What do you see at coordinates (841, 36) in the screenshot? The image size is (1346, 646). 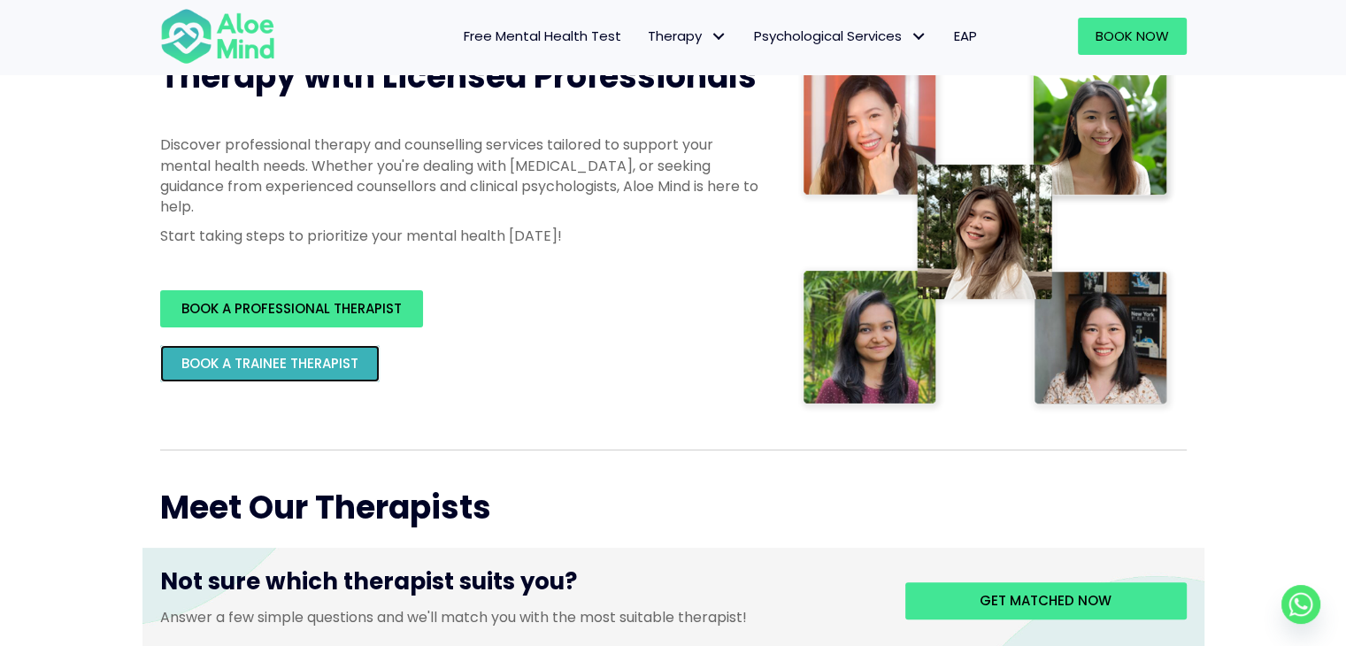 I see `a: Psychological ServicesPsychological Services: submenu` at bounding box center [841, 36].